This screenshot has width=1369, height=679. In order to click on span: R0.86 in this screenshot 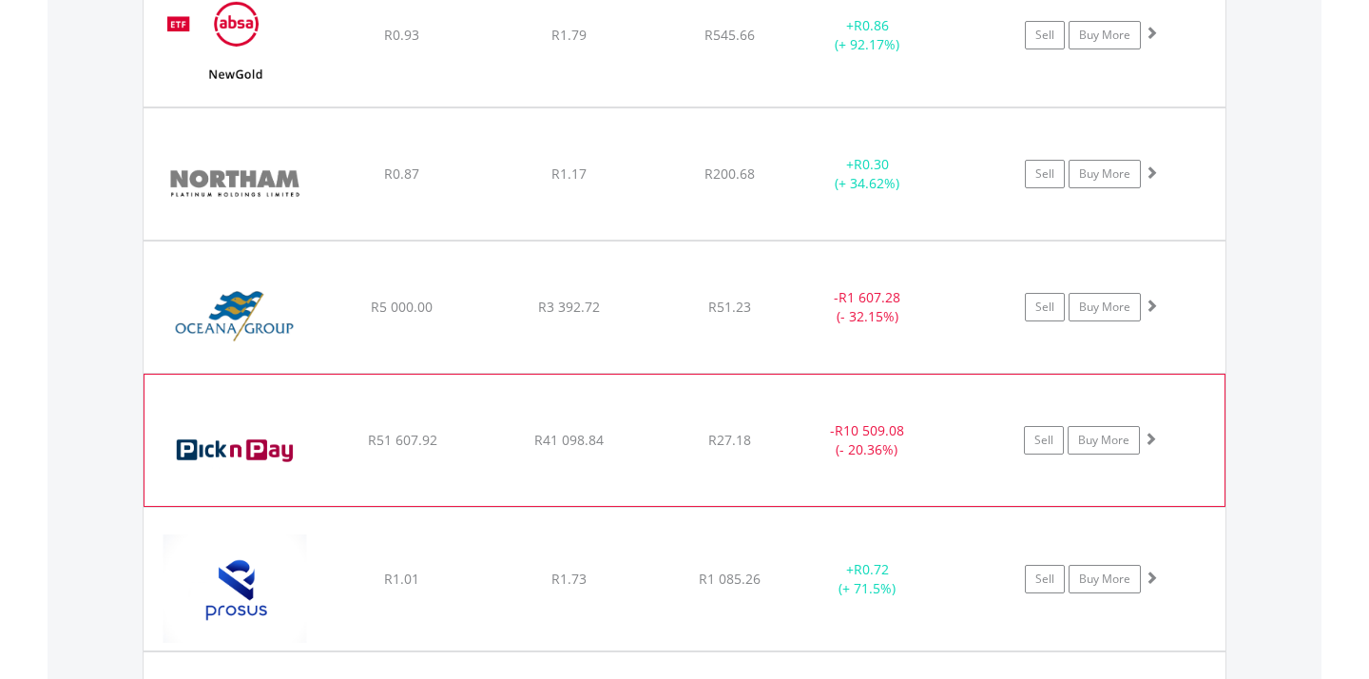, I will do `click(871, 25)`.